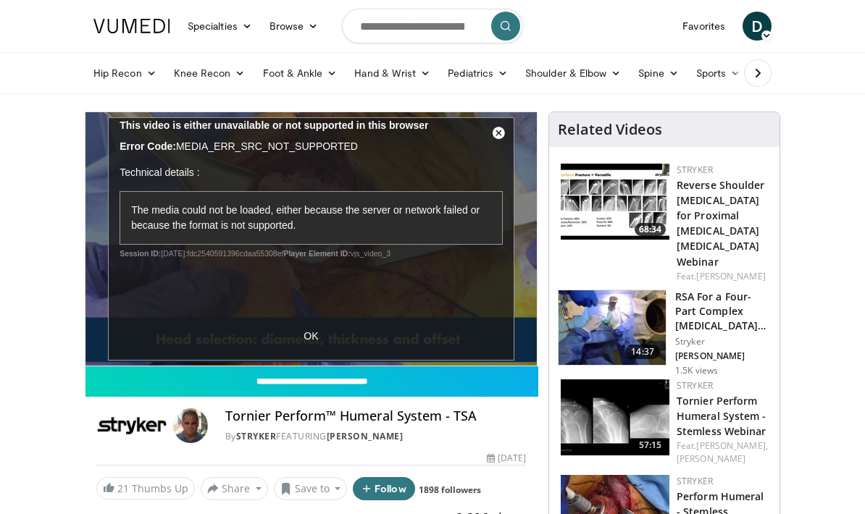 Image resolution: width=865 pixels, height=514 pixels. What do you see at coordinates (375, 416) in the screenshot?
I see `h4: Tornier Perform™ Humeral System - TSA` at bounding box center [375, 416].